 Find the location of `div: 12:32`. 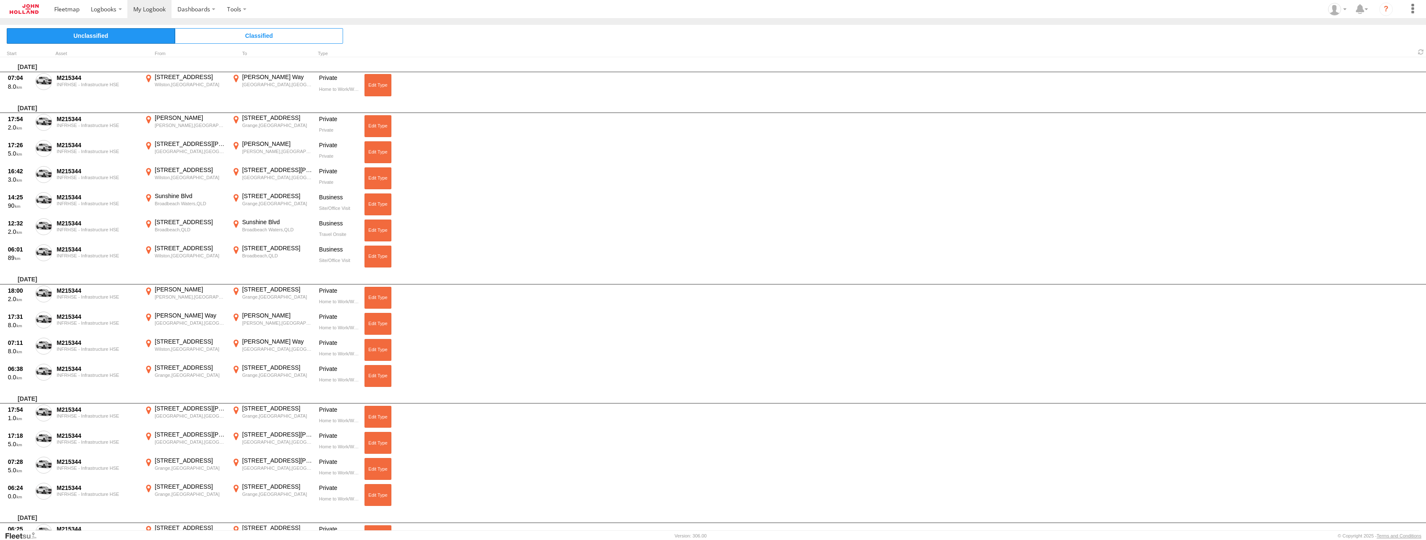

div: 12:32 is located at coordinates (19, 223).